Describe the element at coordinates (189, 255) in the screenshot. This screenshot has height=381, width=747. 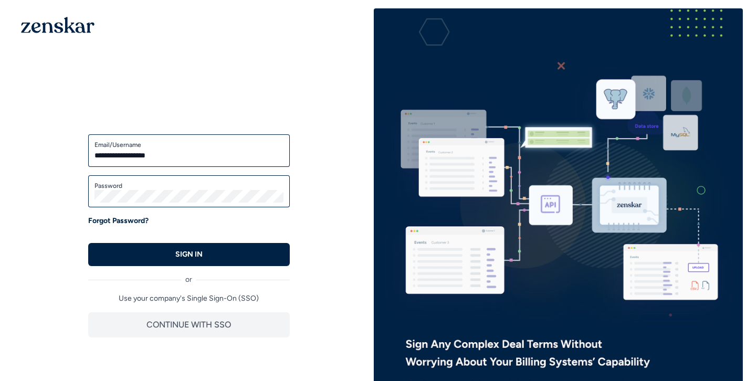
I see `button: SIGN IN` at that location.